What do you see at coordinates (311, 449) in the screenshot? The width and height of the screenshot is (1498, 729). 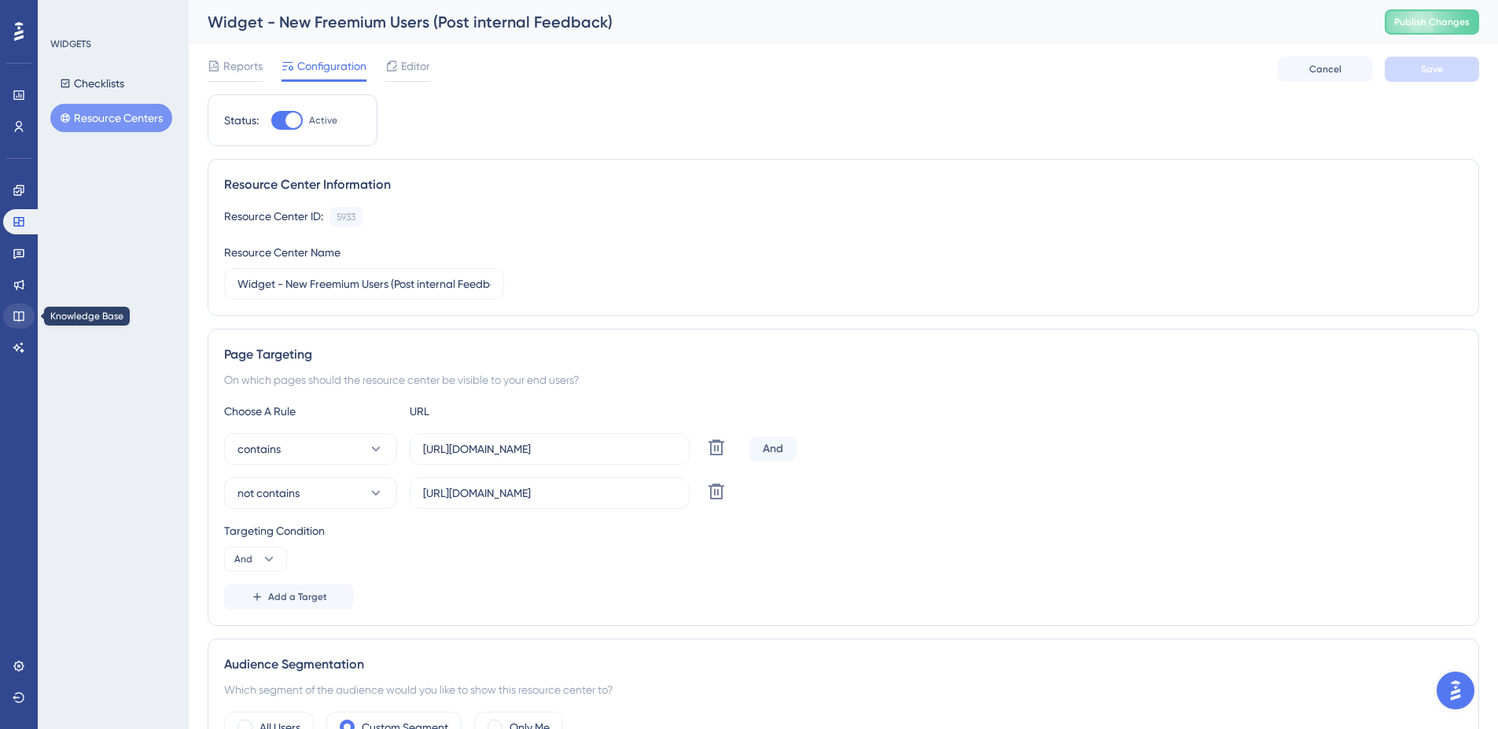 I see `button: contains` at bounding box center [311, 449].